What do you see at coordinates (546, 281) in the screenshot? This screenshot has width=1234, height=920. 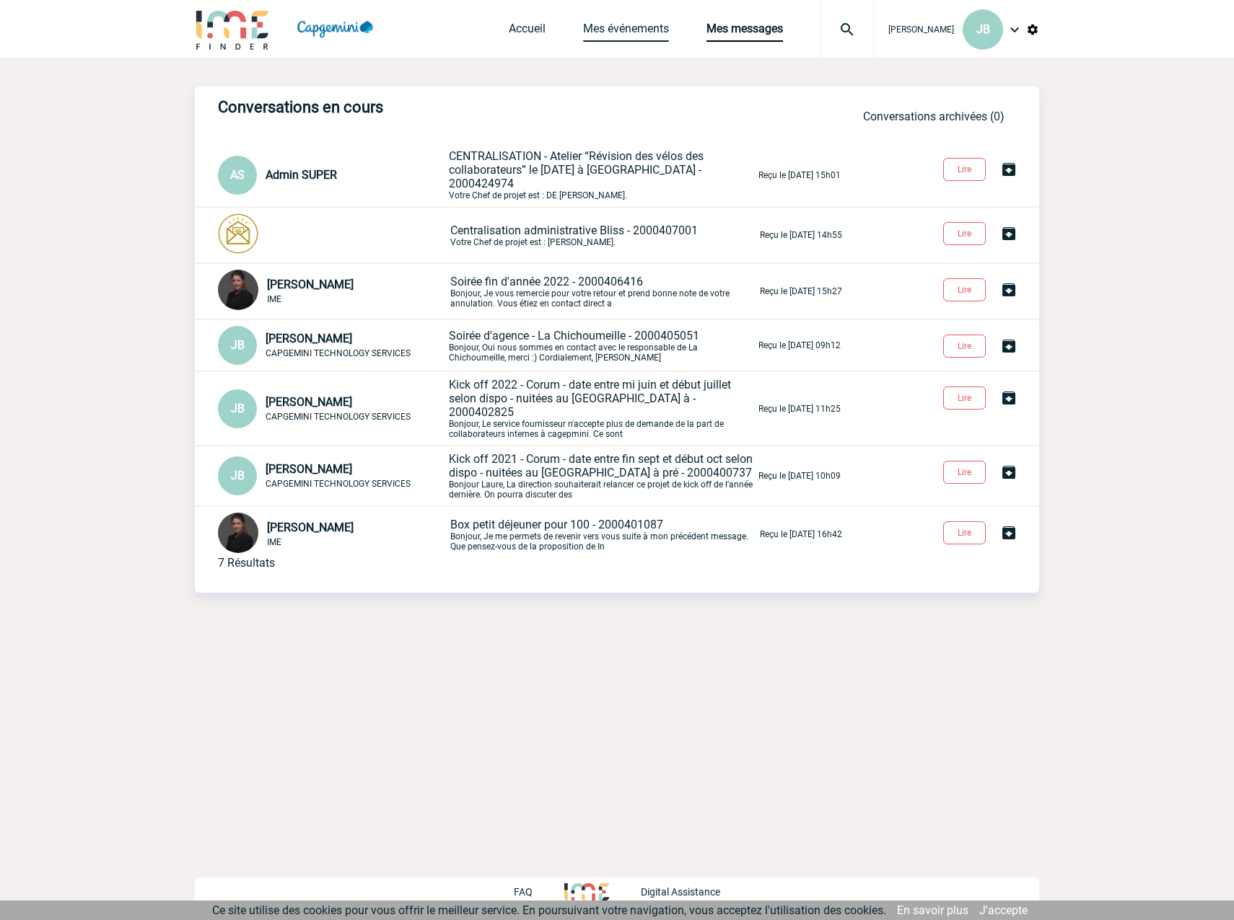 I see `span: Soirée fin d'année 2022 - 2000406416` at bounding box center [546, 281].